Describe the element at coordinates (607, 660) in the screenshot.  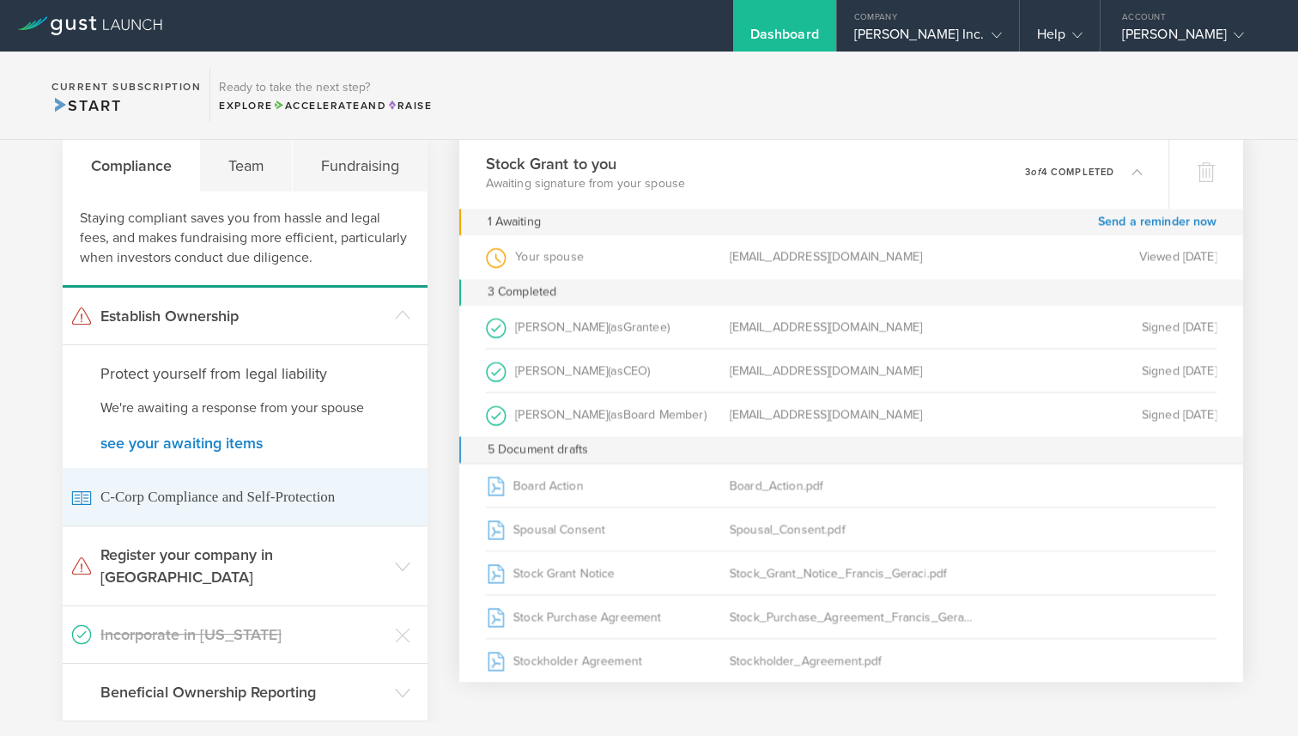
I see `div: Stockholder Agreement` at that location.